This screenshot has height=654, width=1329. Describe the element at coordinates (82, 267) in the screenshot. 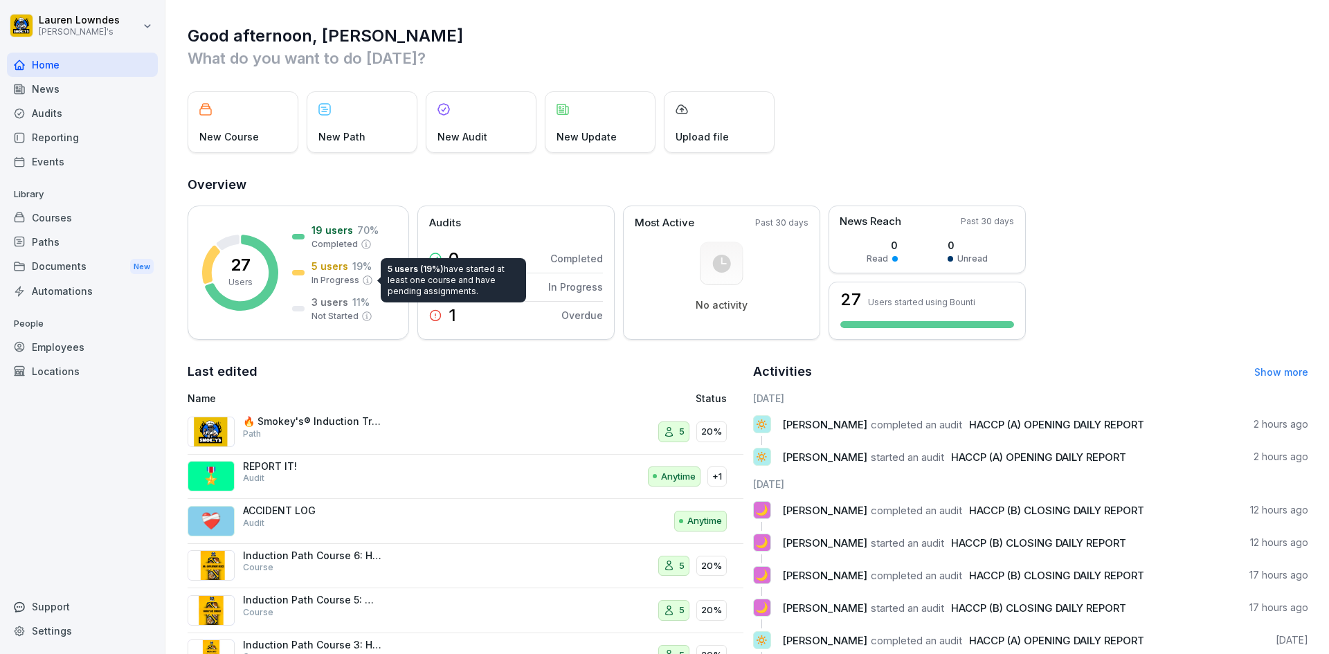

I see `div: Documents` at that location.